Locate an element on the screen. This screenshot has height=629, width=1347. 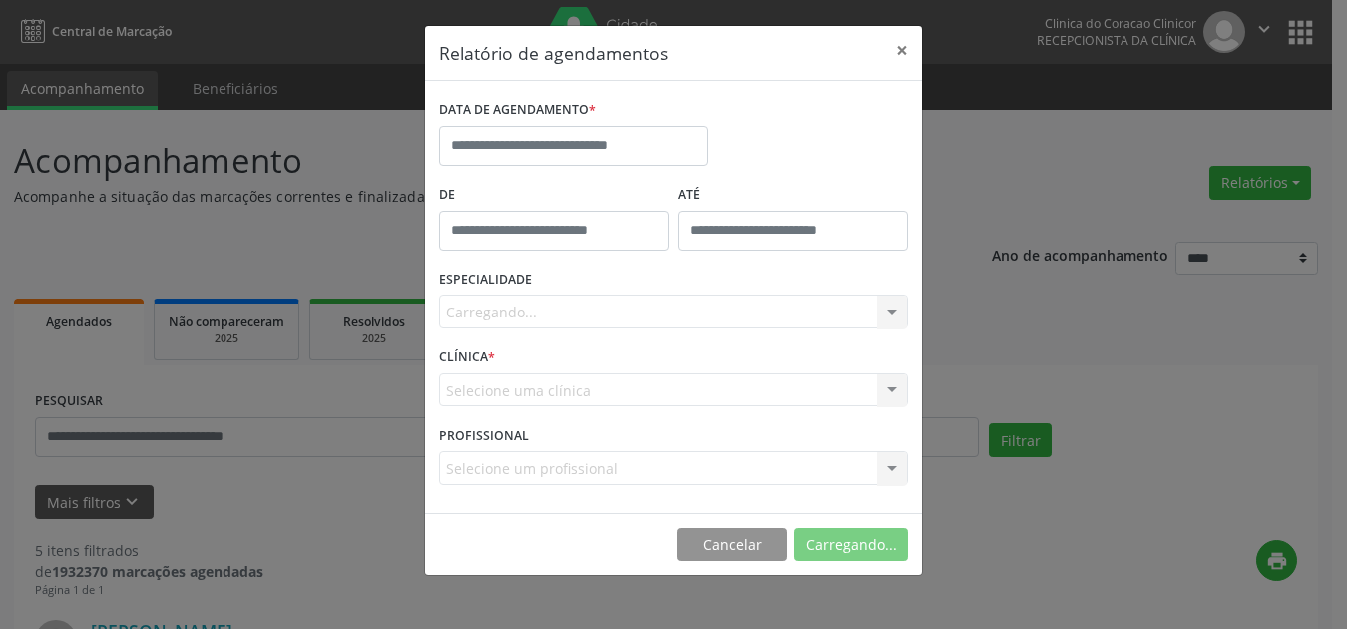
button: Carregando... is located at coordinates (851, 545).